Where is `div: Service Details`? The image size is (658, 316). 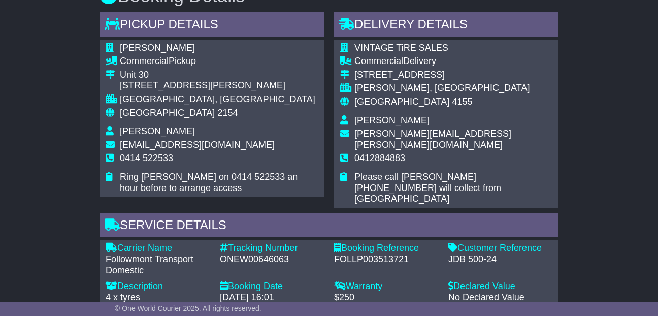 div: Service Details is located at coordinates (329, 226).